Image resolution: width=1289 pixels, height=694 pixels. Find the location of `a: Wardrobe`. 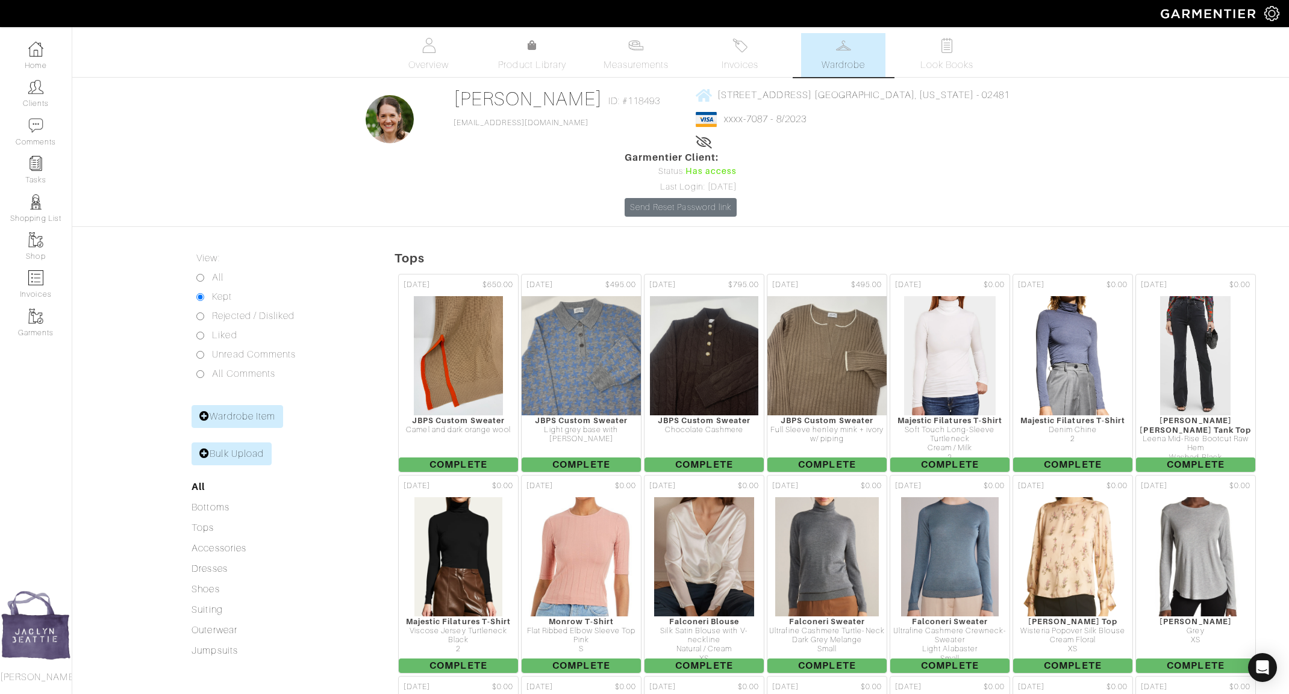

a: Wardrobe is located at coordinates (843, 55).